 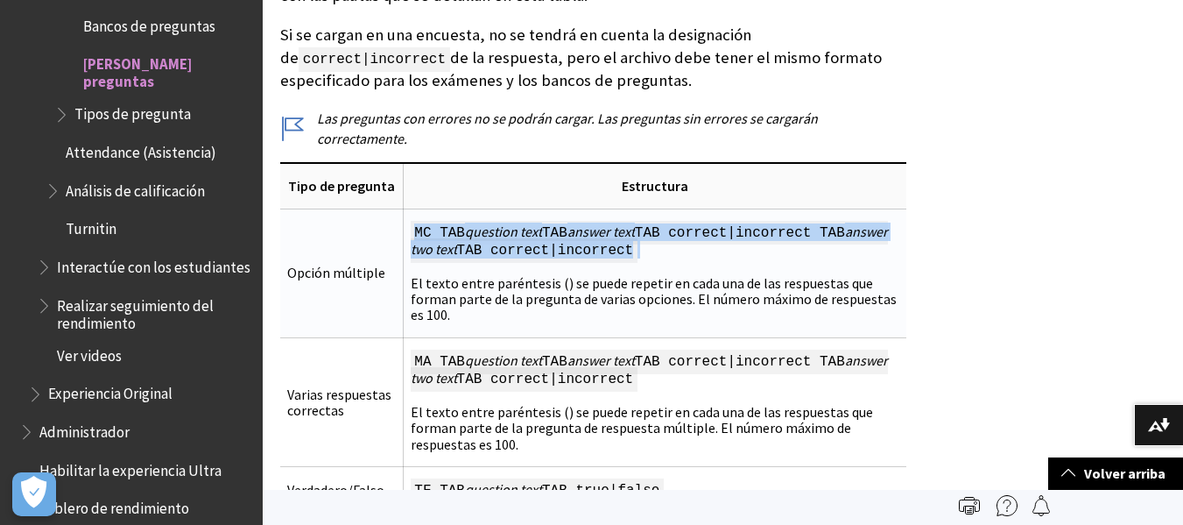 I want to click on img: Follow this page, so click(x=1041, y=505).